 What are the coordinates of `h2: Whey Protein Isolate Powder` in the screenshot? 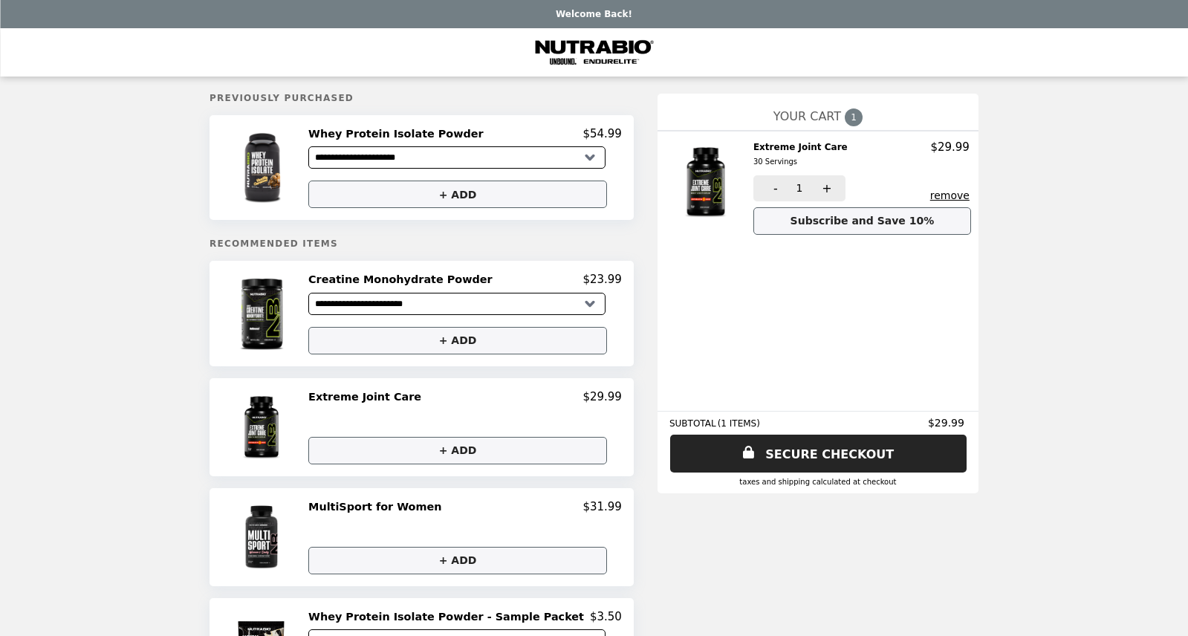 It's located at (399, 134).